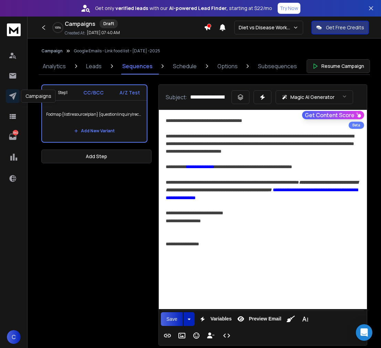 The image size is (381, 348). What do you see at coordinates (94, 66) in the screenshot?
I see `a: Leads` at bounding box center [94, 66].